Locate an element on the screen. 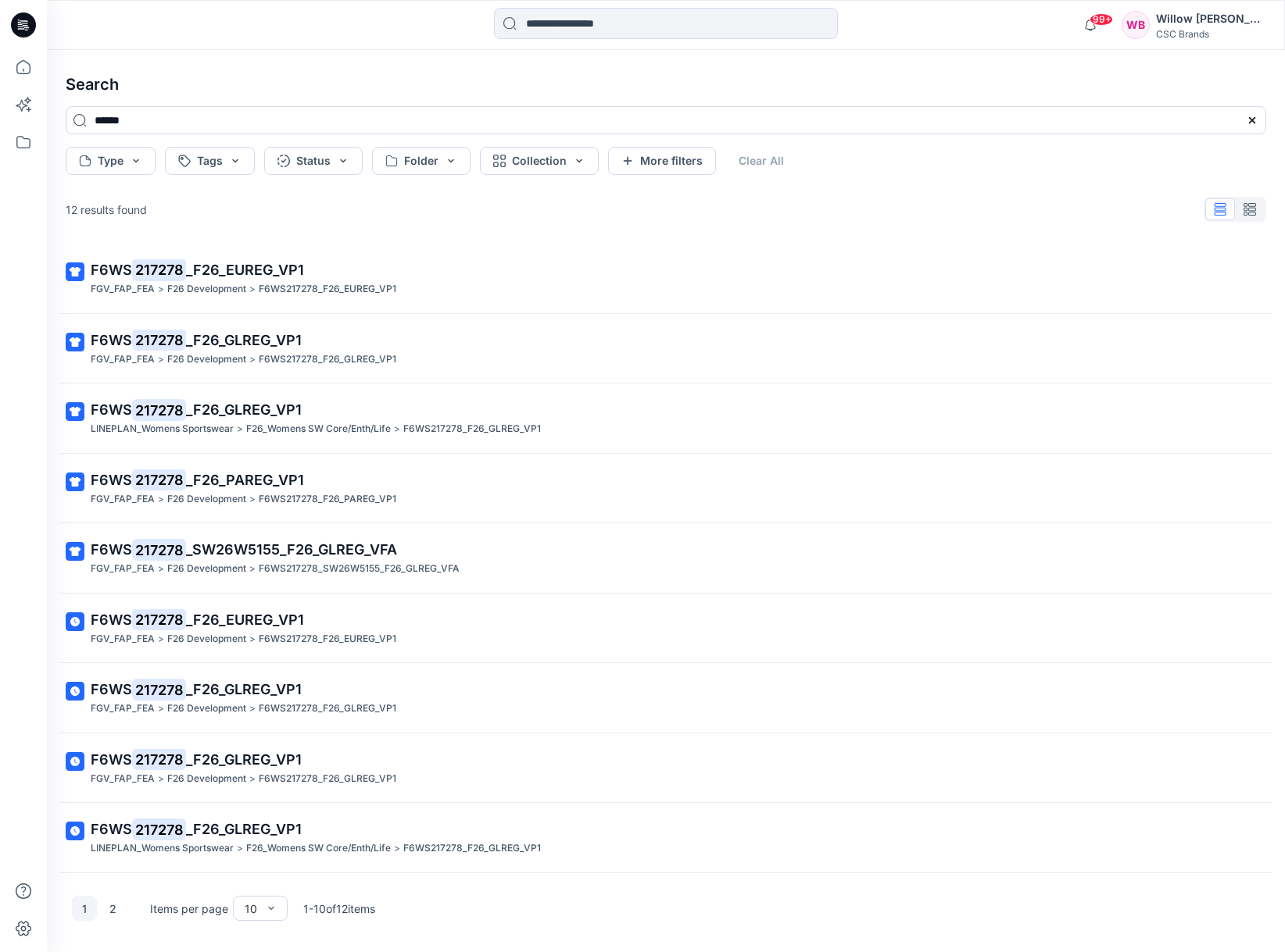 This screenshot has width=1285, height=952. h4: Search is located at coordinates (666, 84).